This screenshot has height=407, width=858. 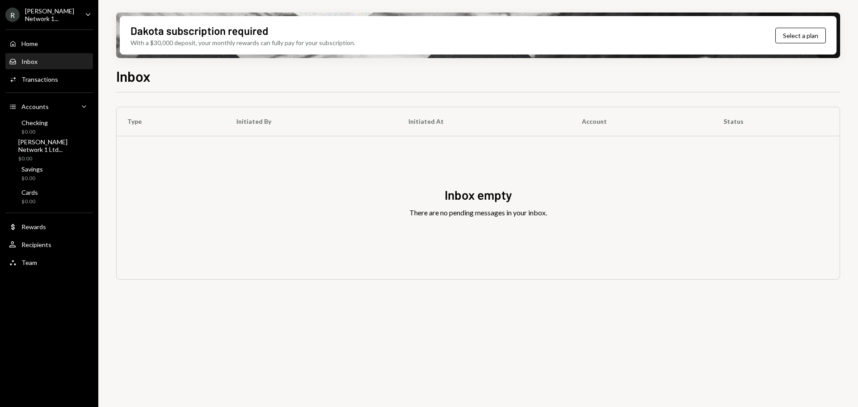 I want to click on a: Checking$0.00, so click(x=49, y=127).